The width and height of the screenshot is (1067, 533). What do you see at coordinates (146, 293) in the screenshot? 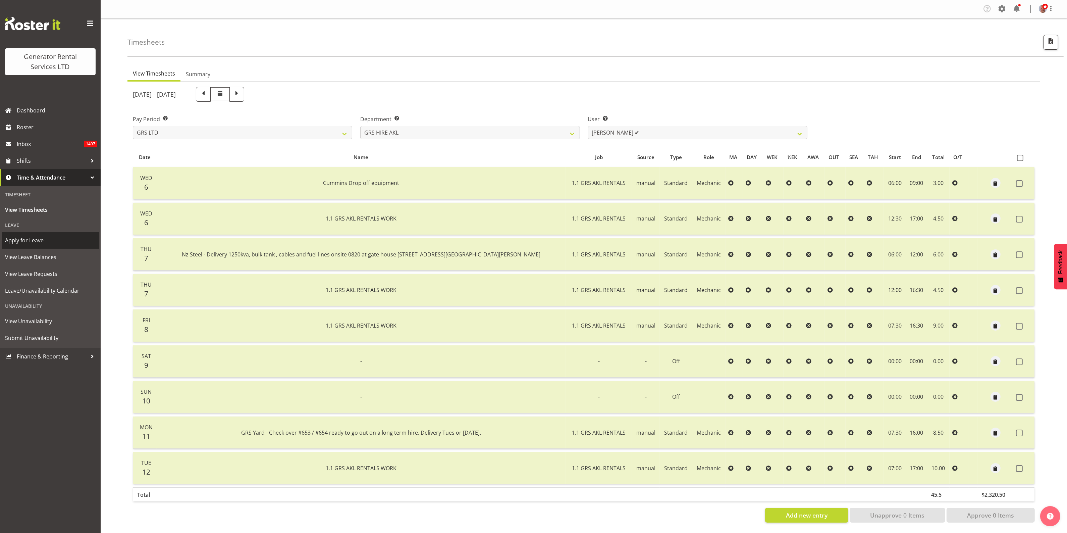
I see `span: 7` at bounding box center [146, 293].